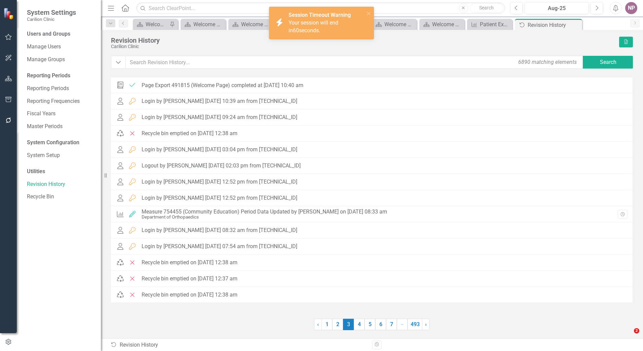  I want to click on div: Reporting Periods, so click(61, 76).